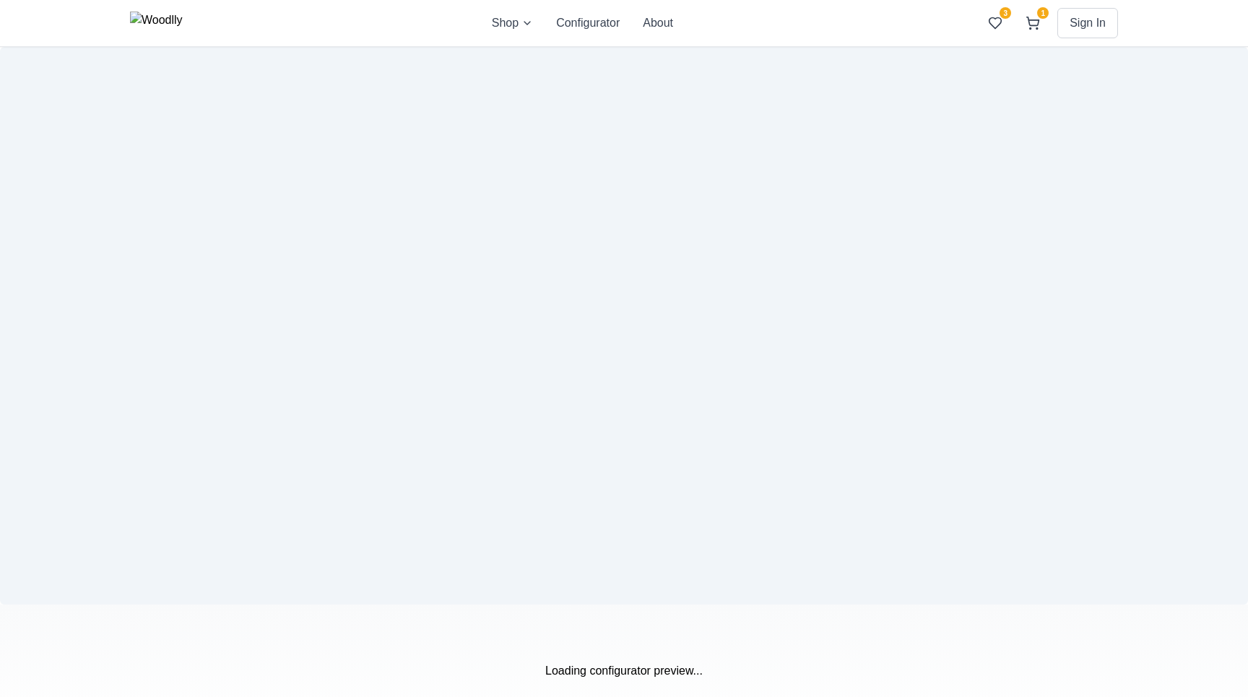 Image resolution: width=1248 pixels, height=697 pixels. I want to click on button: Sign In, so click(1088, 23).